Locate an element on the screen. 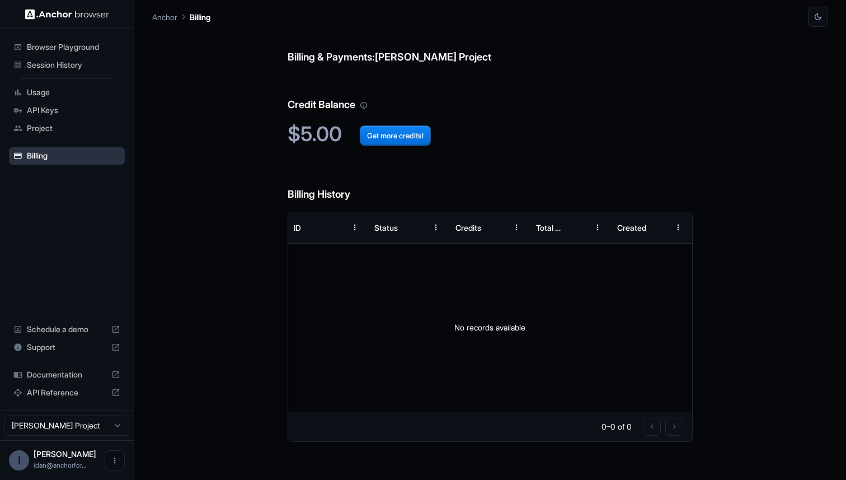 This screenshot has width=846, height=480. div: Browser Playground is located at coordinates (67, 47).